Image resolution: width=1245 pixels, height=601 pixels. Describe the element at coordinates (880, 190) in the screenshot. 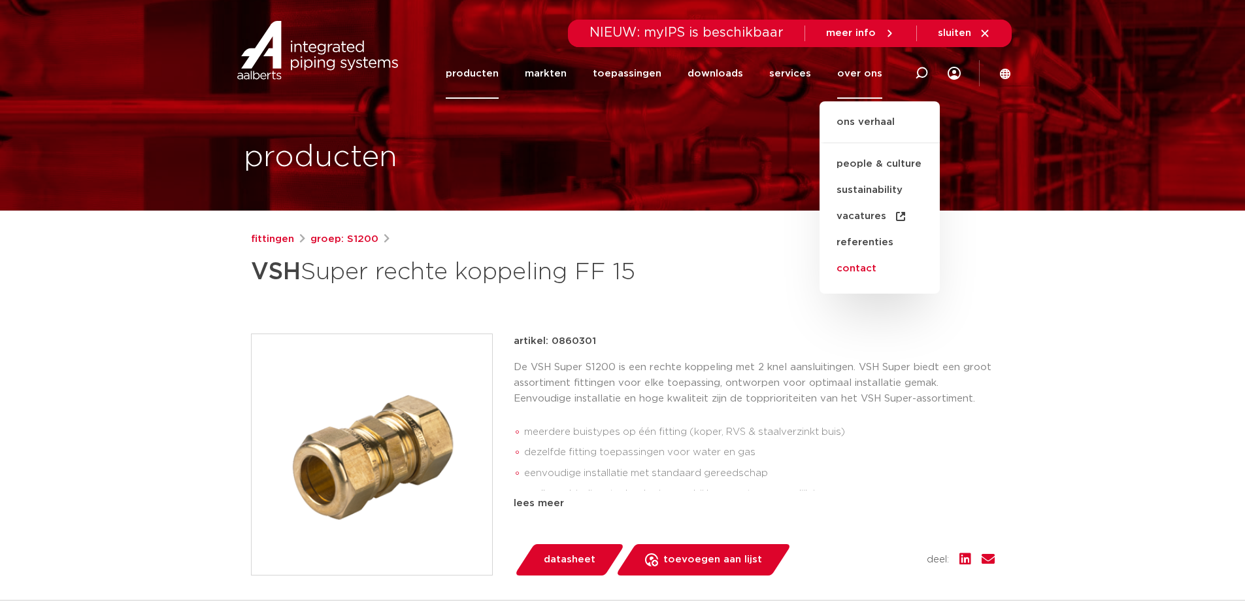

I see `a: sustainability` at that location.